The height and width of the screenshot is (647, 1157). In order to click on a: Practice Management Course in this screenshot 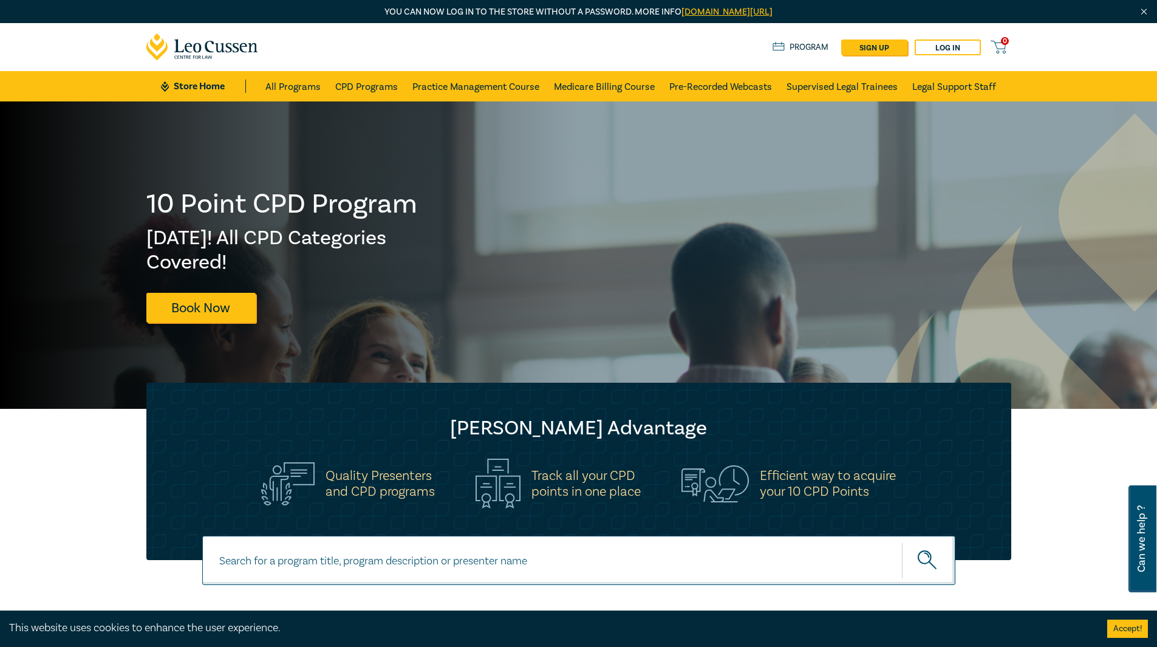, I will do `click(476, 86)`.